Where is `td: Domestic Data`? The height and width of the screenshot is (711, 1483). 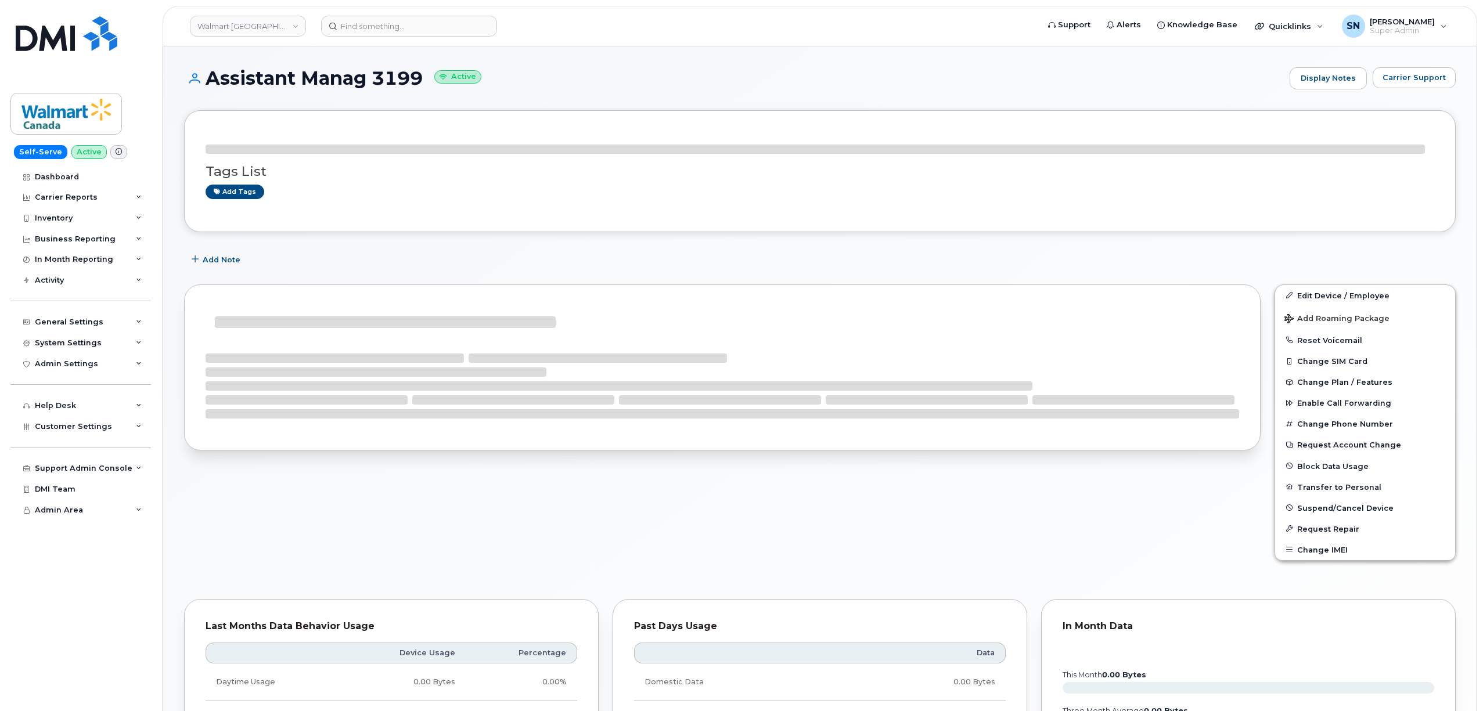 td: Domestic Data is located at coordinates (736, 682).